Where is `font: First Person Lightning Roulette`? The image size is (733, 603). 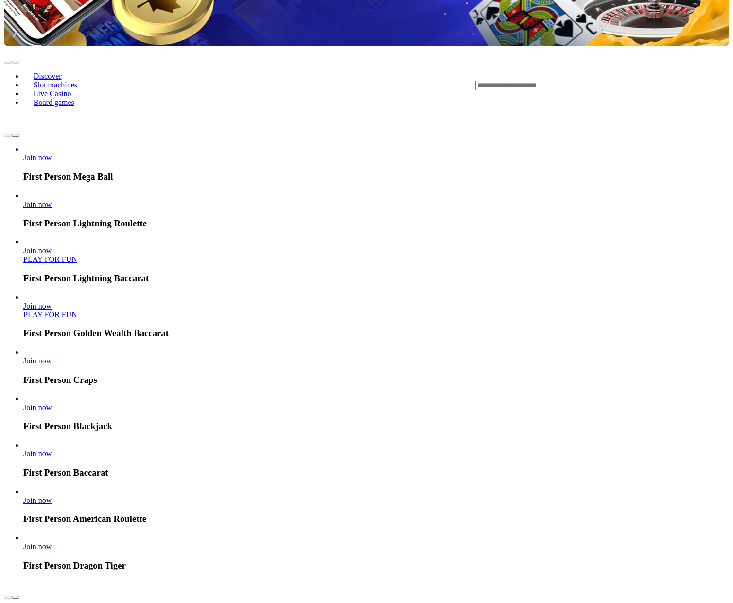 font: First Person Lightning Roulette is located at coordinates (85, 223).